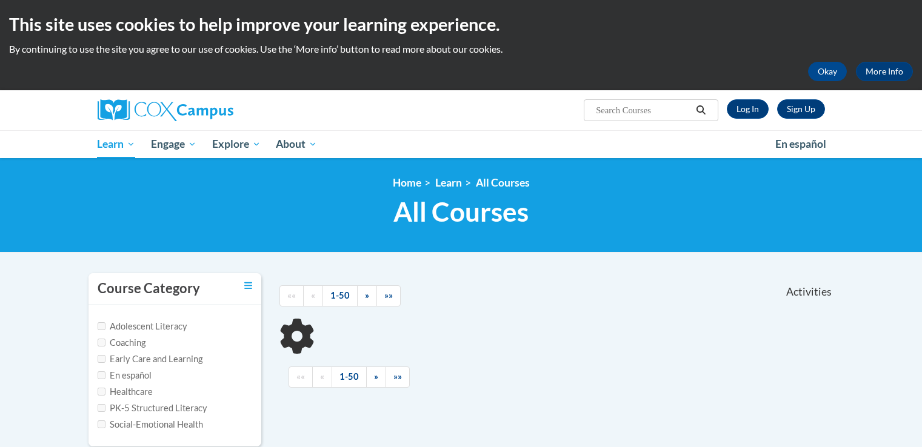 The width and height of the screenshot is (922, 447). I want to click on span: About, so click(296, 144).